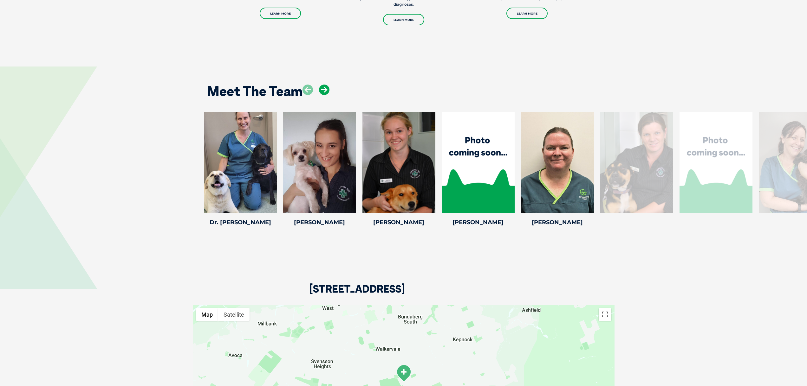 This screenshot has height=386, width=807. I want to click on button: Search, so click(797, 32).